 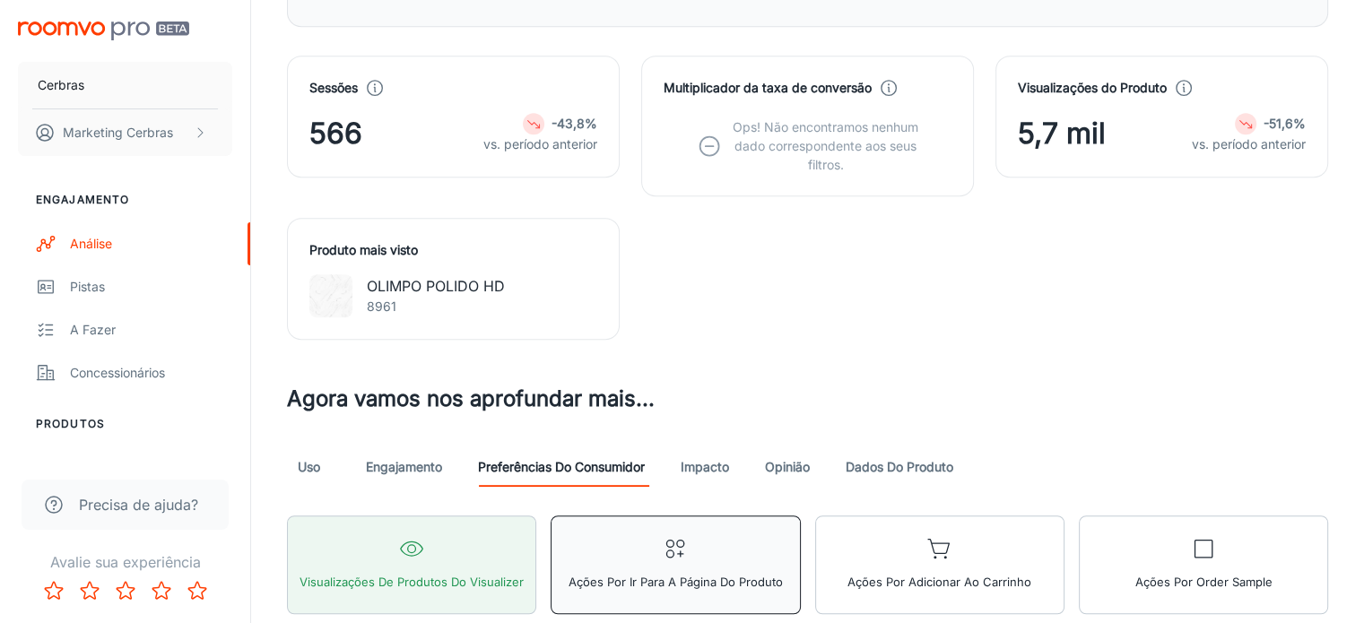 What do you see at coordinates (381, 306) in the screenshot?
I see `font: 8961` at bounding box center [381, 306].